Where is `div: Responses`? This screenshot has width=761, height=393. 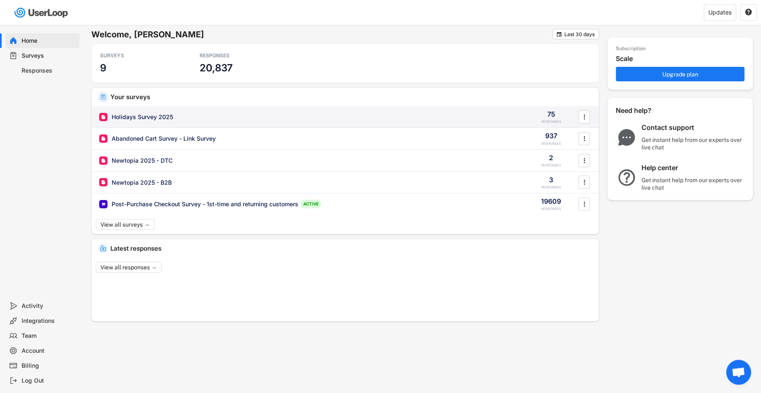 div: Responses is located at coordinates (49, 71).